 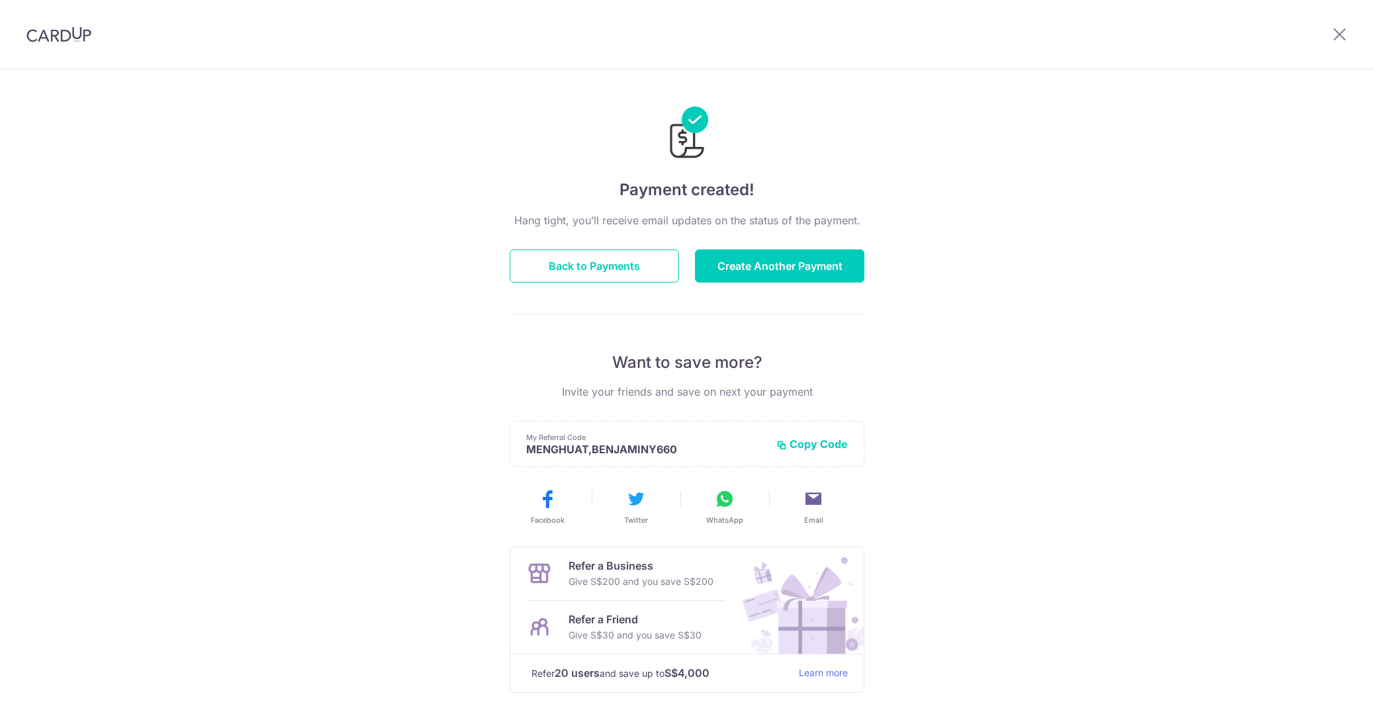 I want to click on p: Invite your friends and save on next your payment, so click(x=687, y=392).